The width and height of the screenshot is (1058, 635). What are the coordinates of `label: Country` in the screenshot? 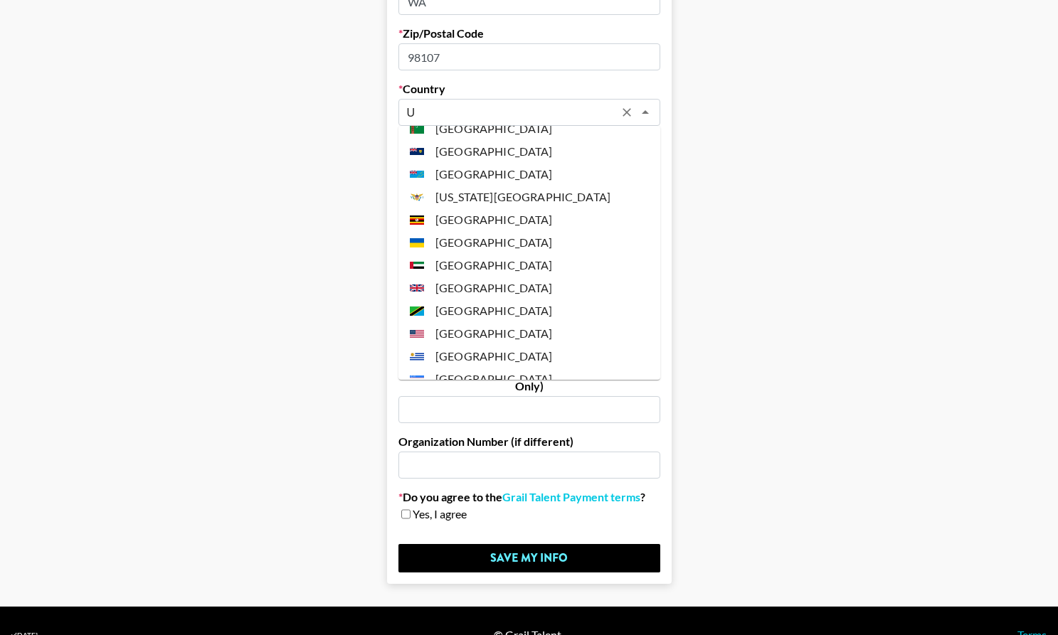 It's located at (529, 89).